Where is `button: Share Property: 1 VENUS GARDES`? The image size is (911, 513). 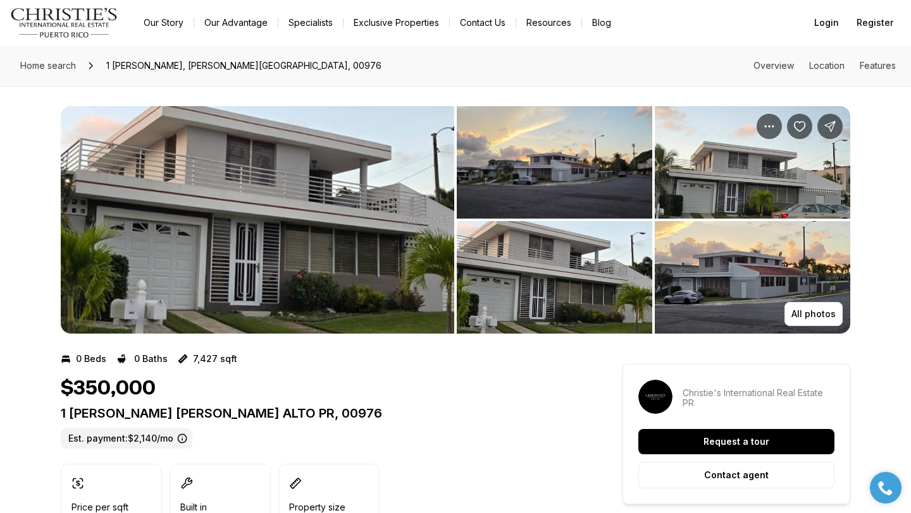 button: Share Property: 1 VENUS GARDES is located at coordinates (830, 126).